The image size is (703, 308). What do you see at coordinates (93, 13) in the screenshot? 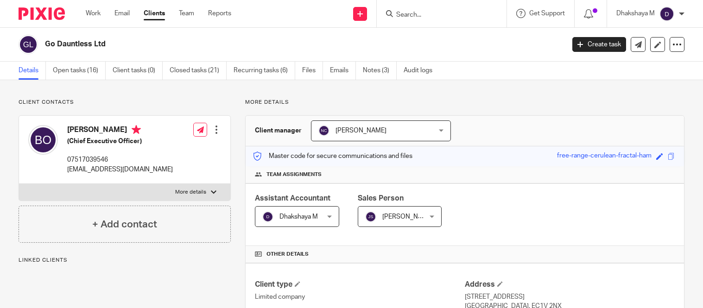
I see `a: Work` at bounding box center [93, 13].